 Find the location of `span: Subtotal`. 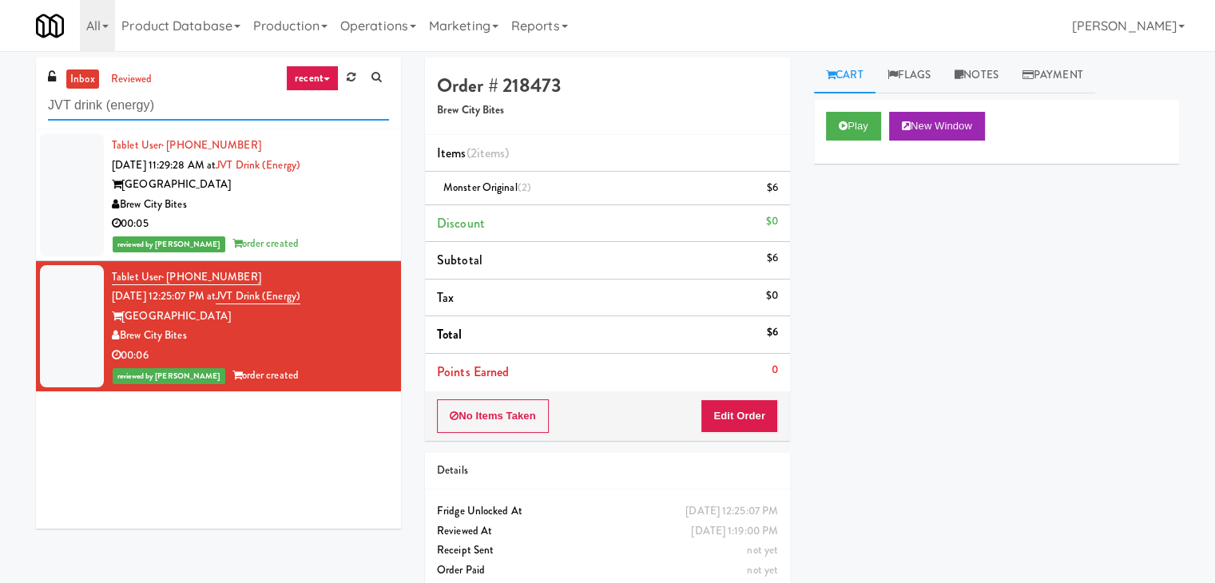

span: Subtotal is located at coordinates (459, 260).